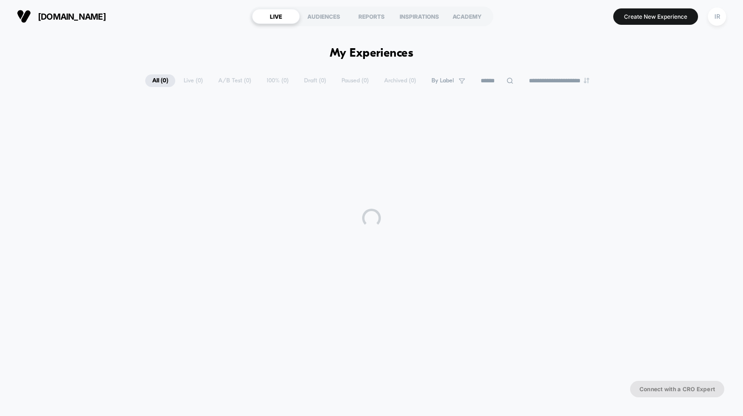  What do you see at coordinates (587, 81) in the screenshot?
I see `img: end` at bounding box center [587, 81].